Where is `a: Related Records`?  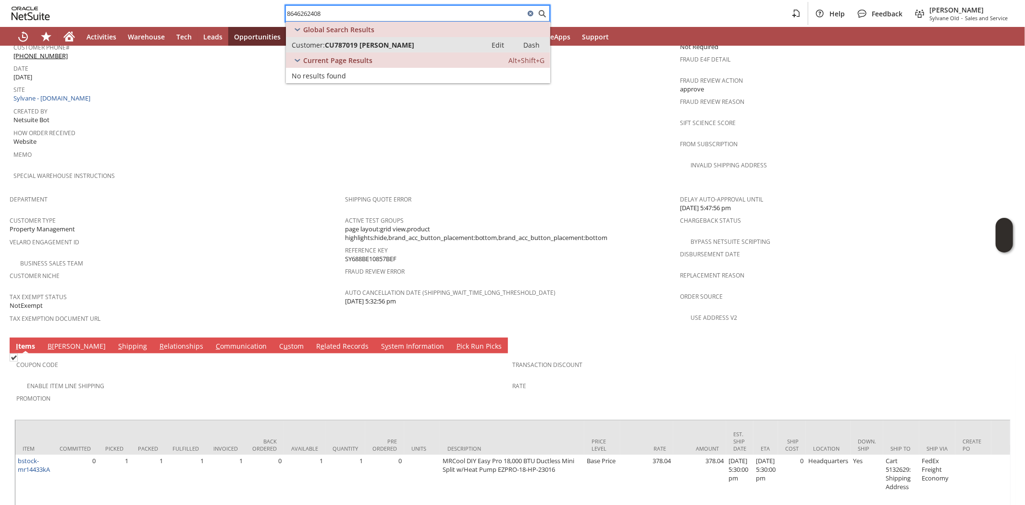 a: Related Records is located at coordinates (342, 346).